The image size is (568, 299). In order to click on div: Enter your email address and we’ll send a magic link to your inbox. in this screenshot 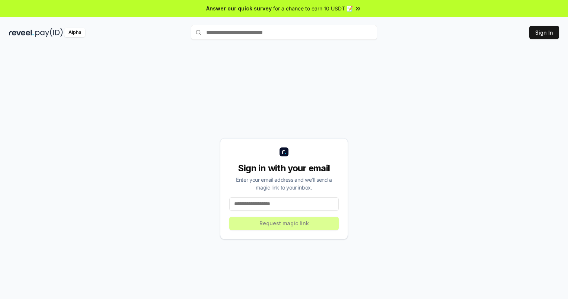, I will do `click(284, 184)`.